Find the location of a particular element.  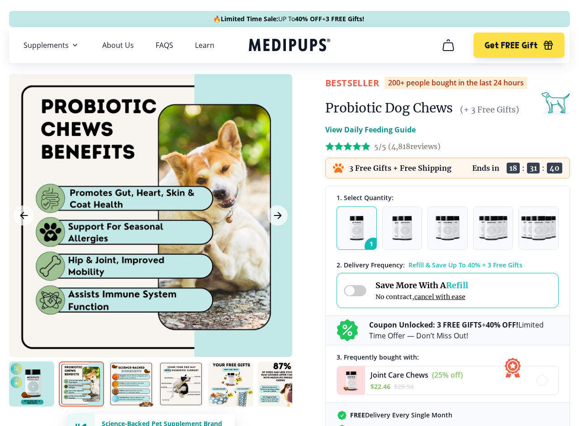

span: Save More With A is located at coordinates (421, 285).